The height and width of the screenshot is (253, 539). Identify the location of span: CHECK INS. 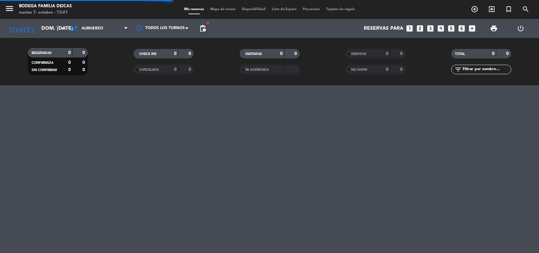
(148, 54).